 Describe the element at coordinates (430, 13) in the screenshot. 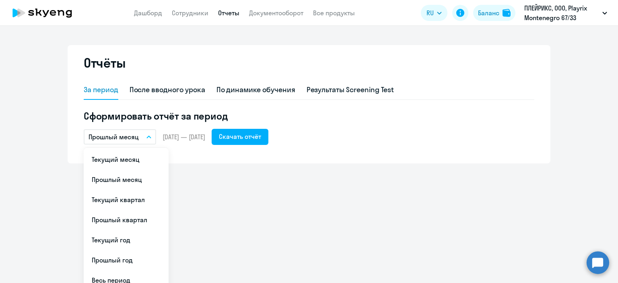

I see `span: RU` at that location.